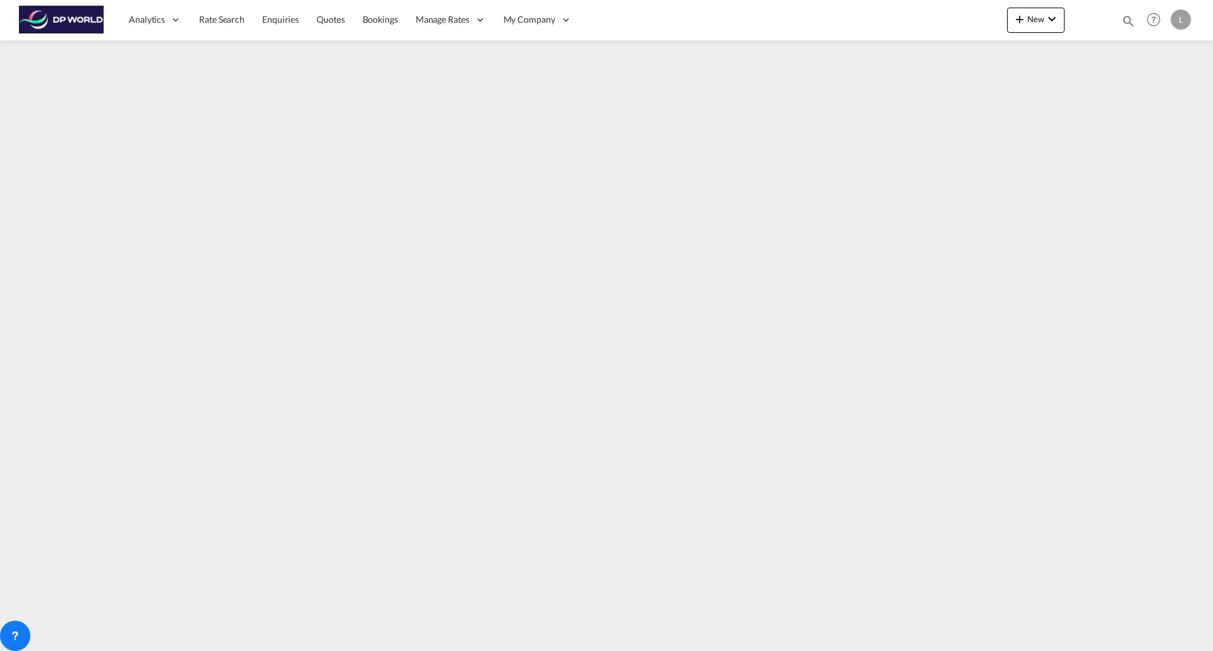  I want to click on div: Help, so click(1157, 20).